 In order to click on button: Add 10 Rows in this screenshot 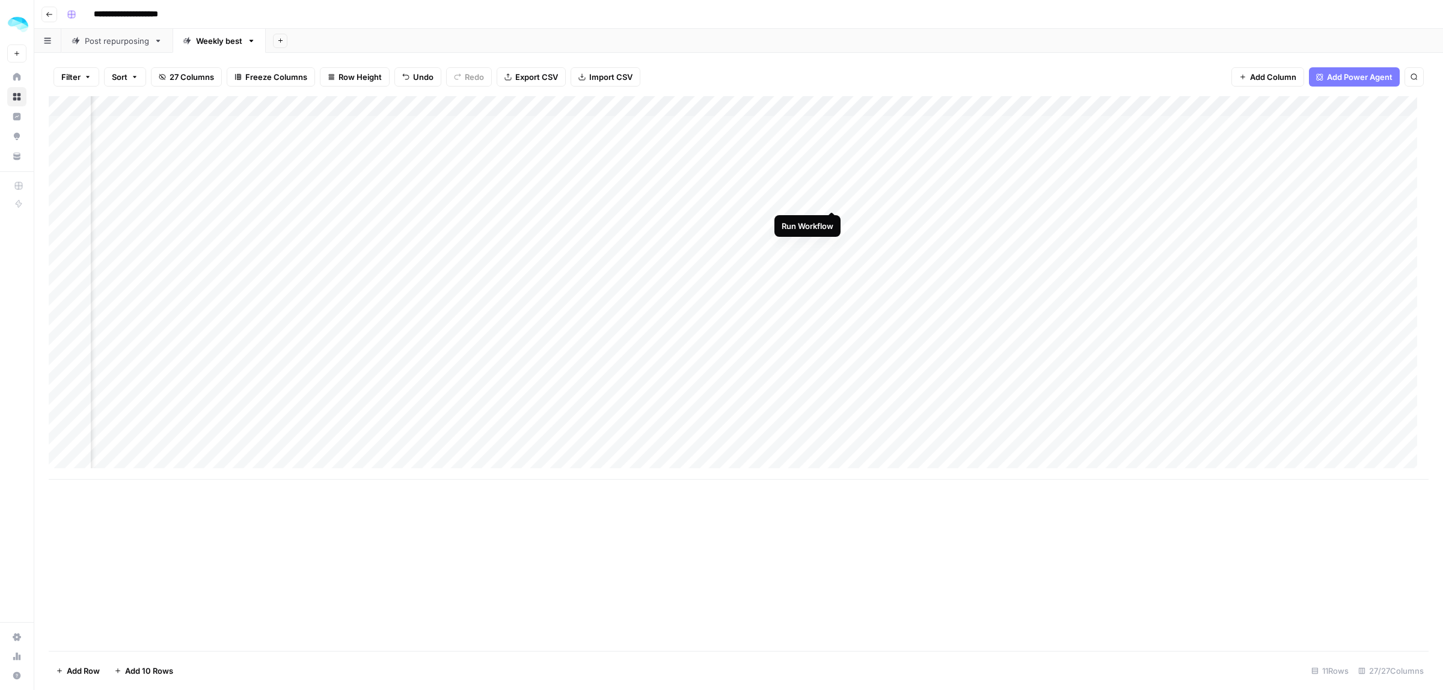, I will do `click(144, 671)`.